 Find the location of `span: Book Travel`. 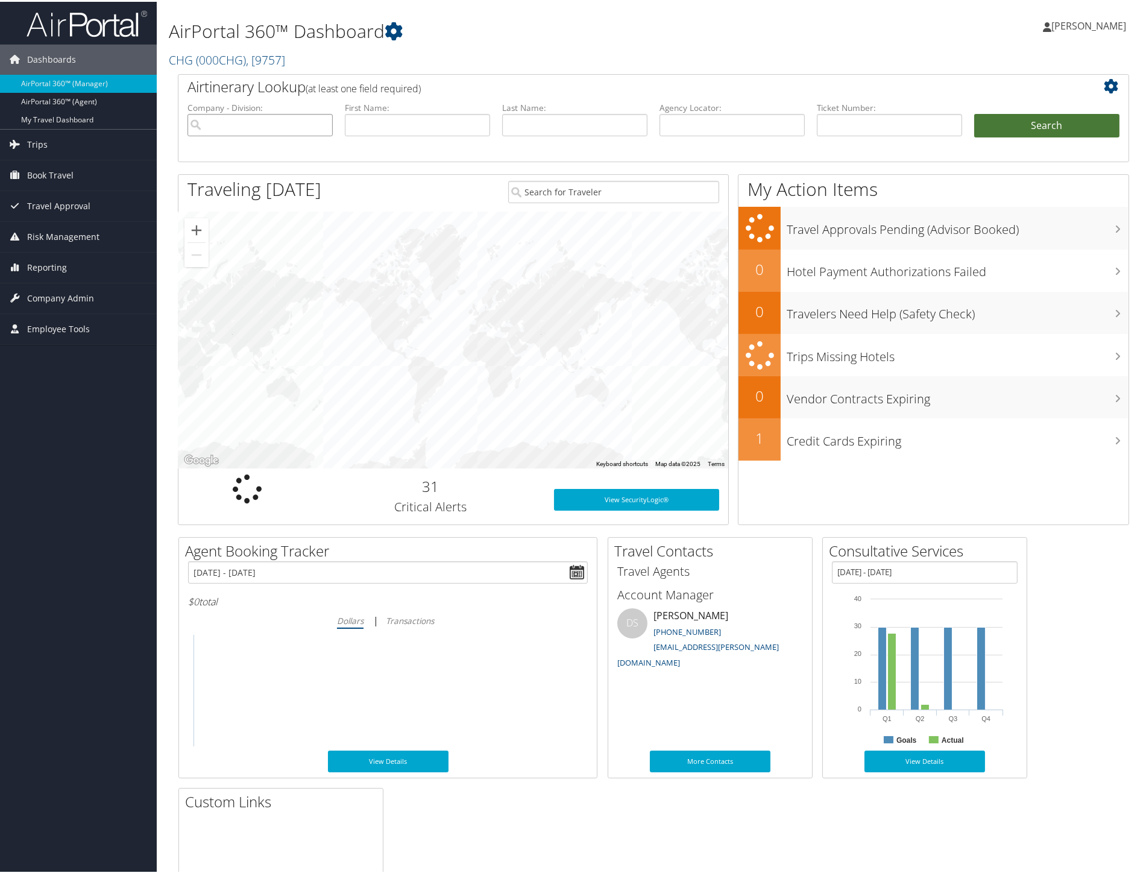

span: Book Travel is located at coordinates (50, 174).